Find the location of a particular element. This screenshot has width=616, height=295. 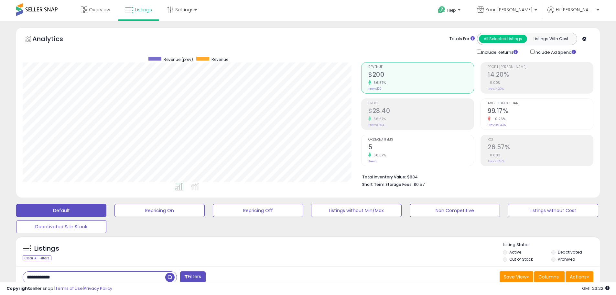

h5: Analytics is located at coordinates (54, 39).